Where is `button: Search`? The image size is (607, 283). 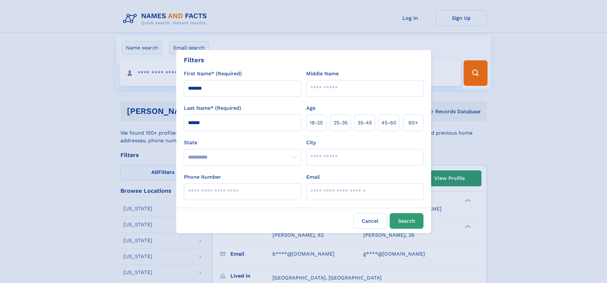 button: Search is located at coordinates (406, 220).